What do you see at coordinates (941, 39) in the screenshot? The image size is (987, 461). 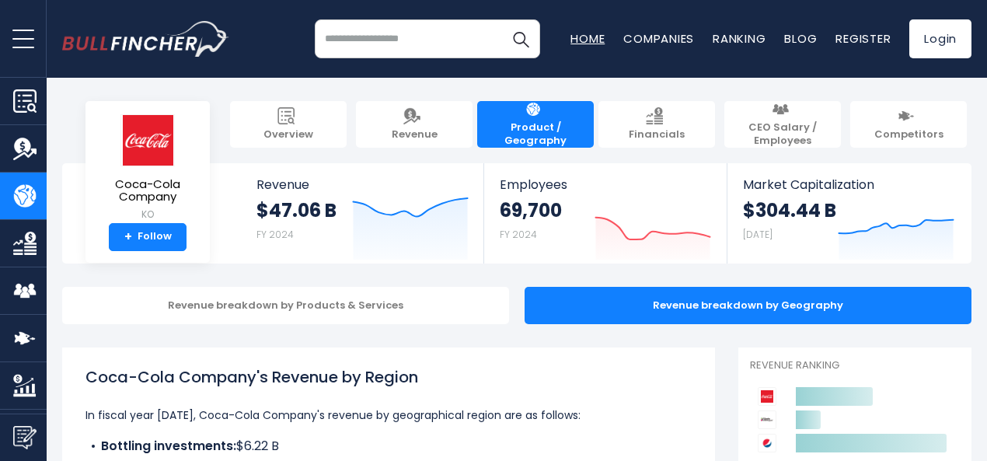 I see `a: Login` at bounding box center [941, 39].